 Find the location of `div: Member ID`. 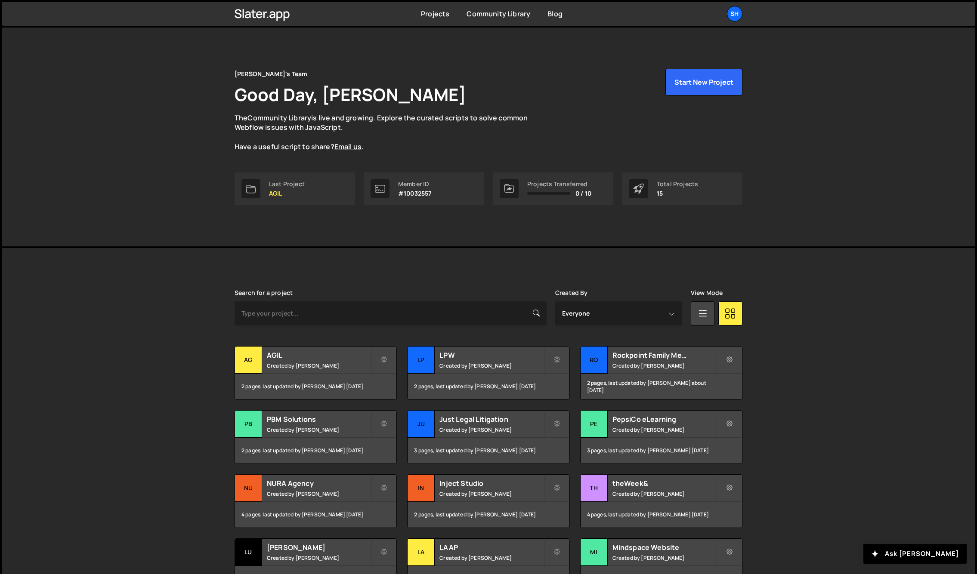

div: Member ID is located at coordinates (414, 184).